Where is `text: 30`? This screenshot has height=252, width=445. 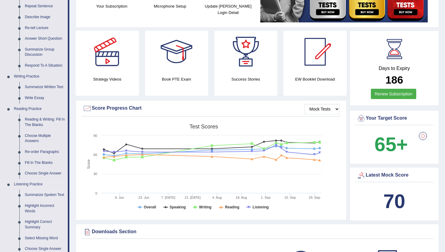 text: 30 is located at coordinates (95, 174).